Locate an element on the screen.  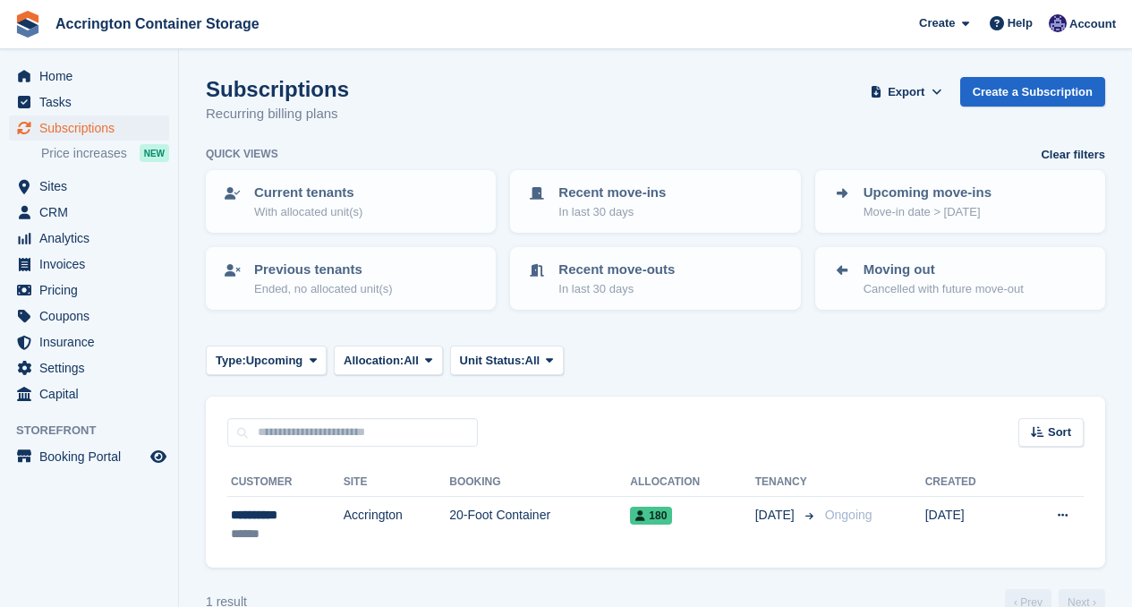
a: Create a Subscription is located at coordinates (1032, 91).